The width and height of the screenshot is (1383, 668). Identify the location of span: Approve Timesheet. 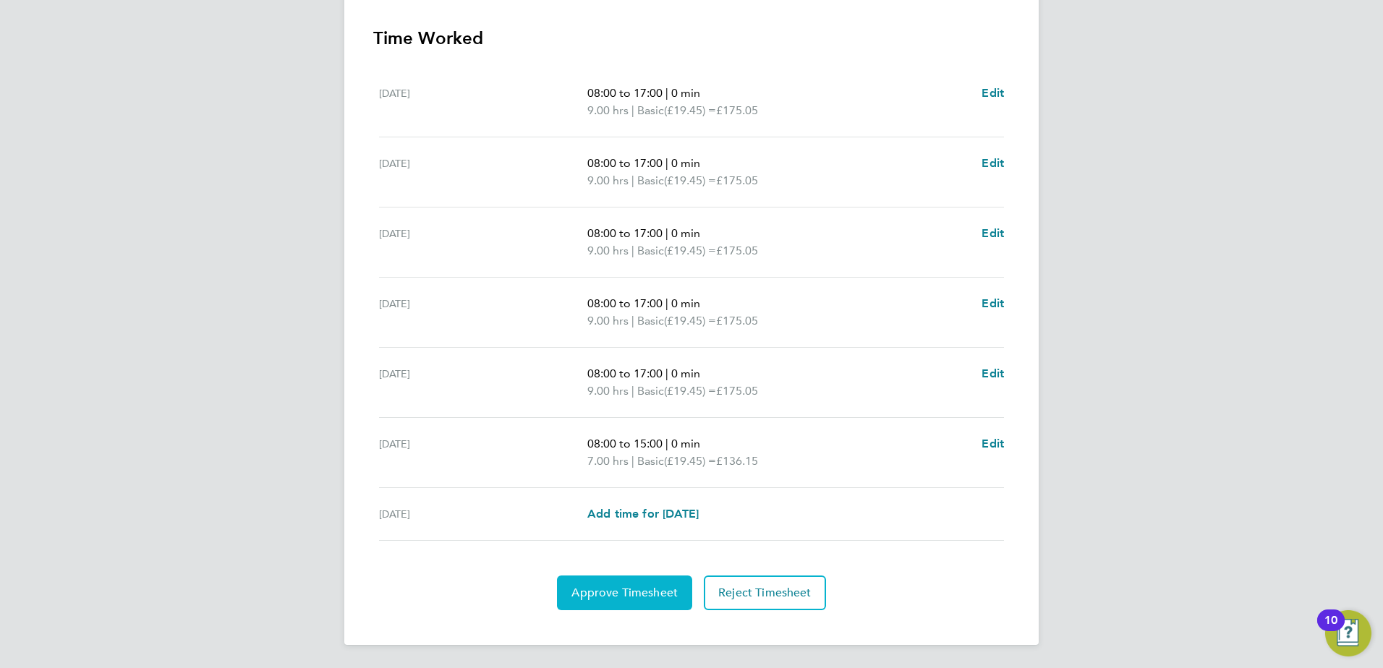
(624, 593).